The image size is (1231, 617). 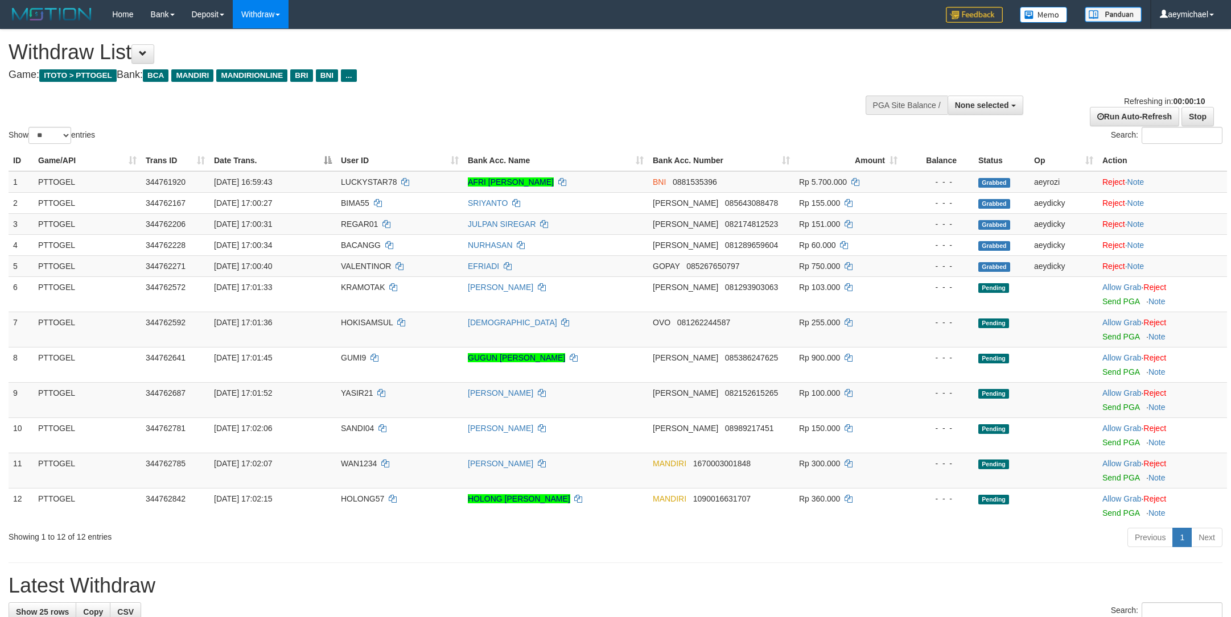 I want to click on span: Rp 255.000, so click(x=819, y=323).